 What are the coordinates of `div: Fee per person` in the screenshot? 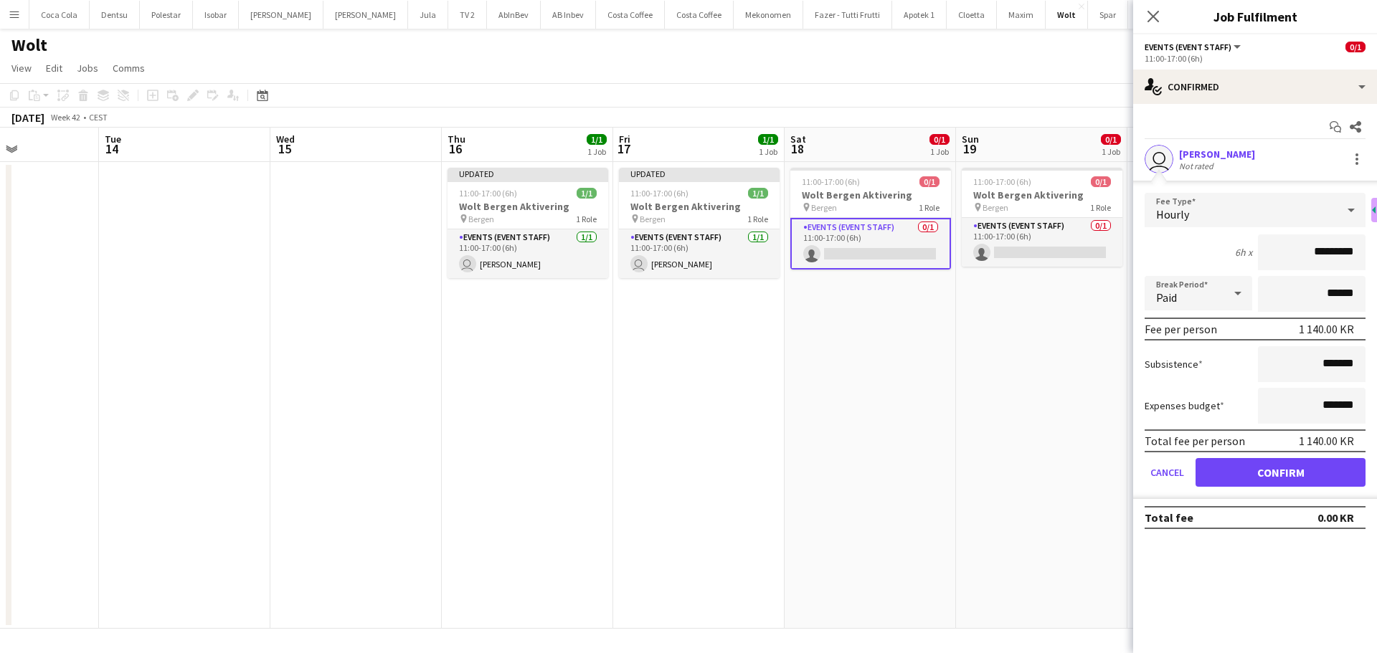 It's located at (1180, 329).